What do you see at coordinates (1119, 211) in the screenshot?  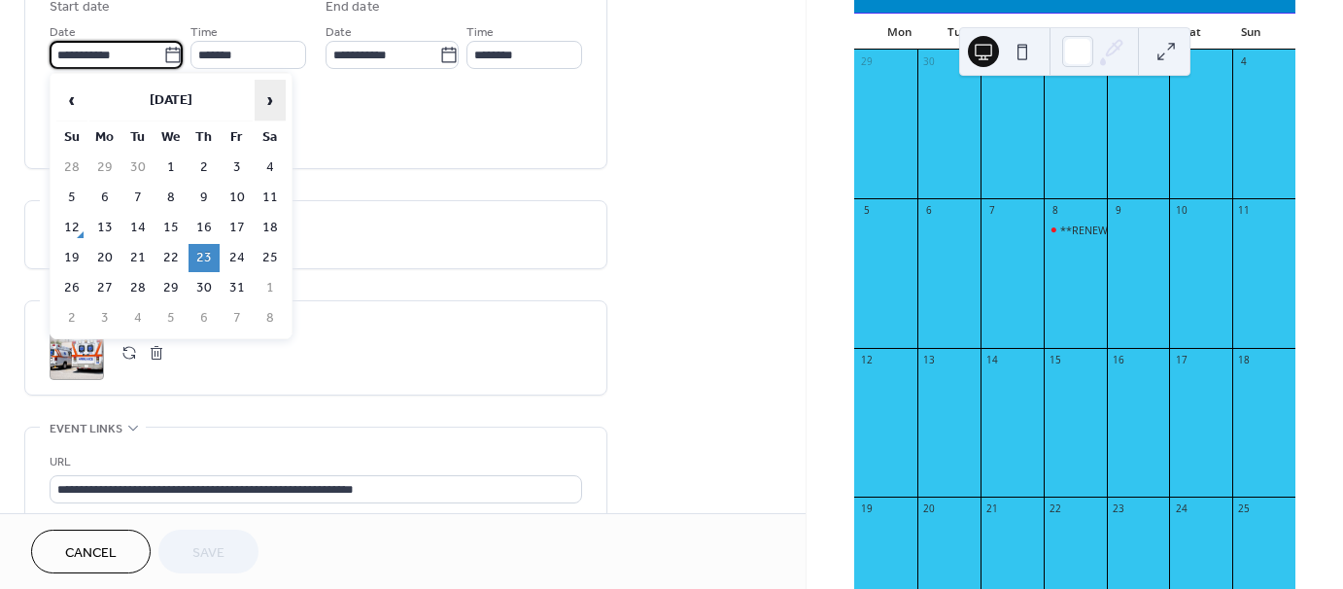 I see `div: 9` at bounding box center [1119, 211].